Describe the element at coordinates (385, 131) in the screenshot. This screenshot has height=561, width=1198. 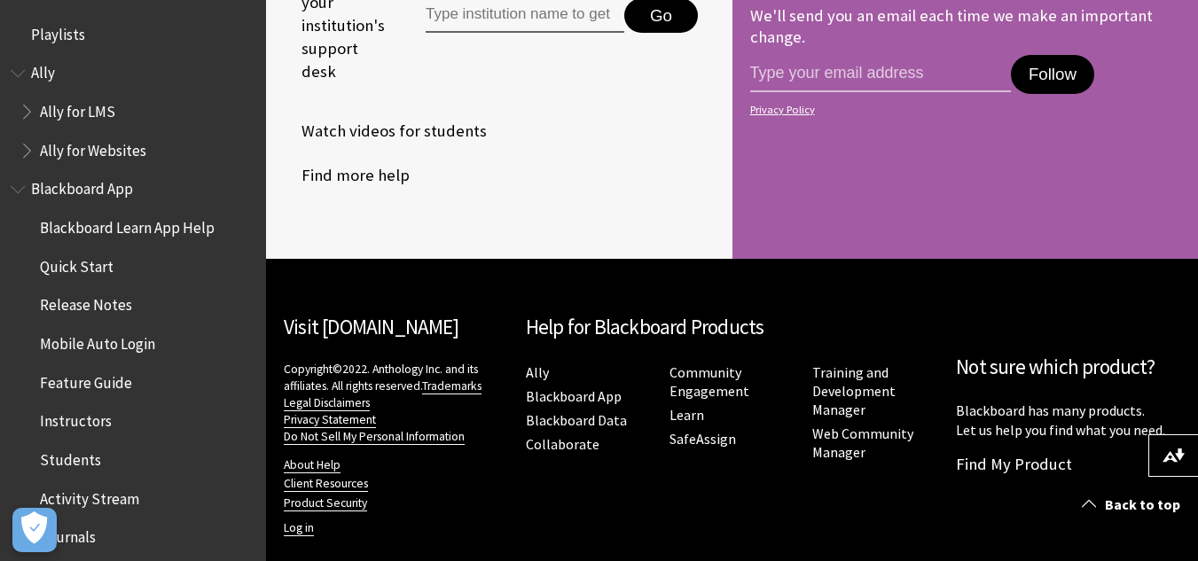
I see `span: Watch videos for students` at that location.